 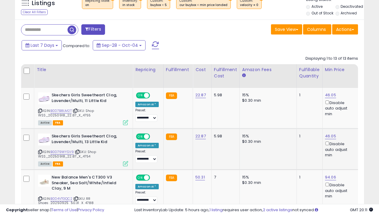 What do you see at coordinates (331, 178) in the screenshot?
I see `a: 94.06` at bounding box center [331, 178].